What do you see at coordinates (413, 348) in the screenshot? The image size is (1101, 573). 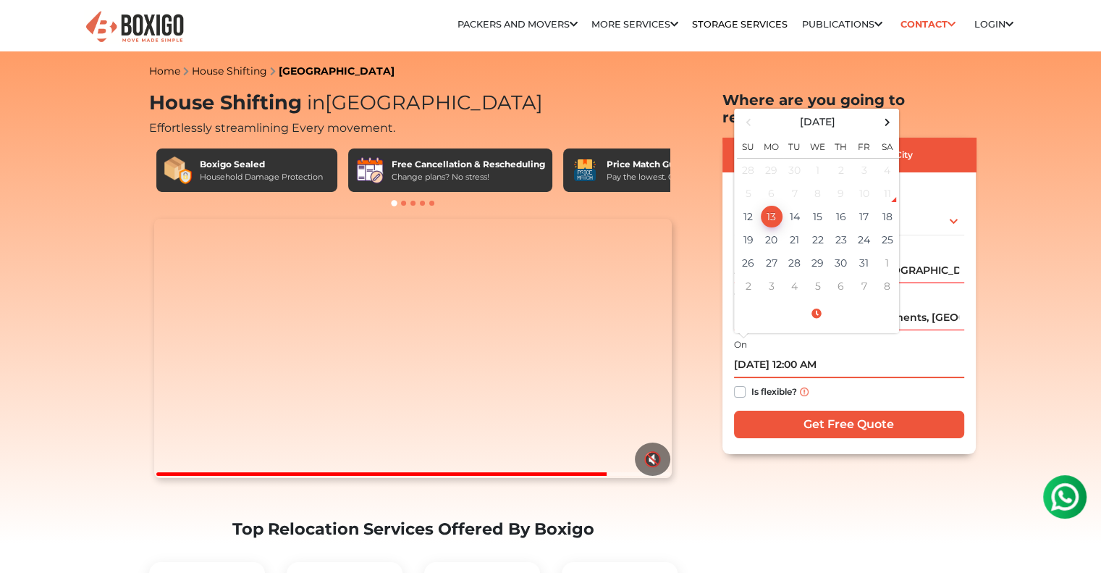 I see `video: Your browser does not support the video tag.` at bounding box center [413, 348].